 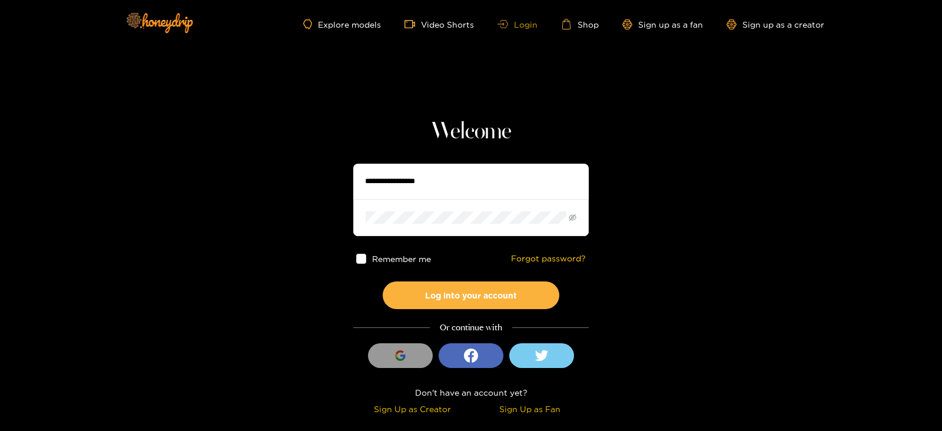 What do you see at coordinates (580, 24) in the screenshot?
I see `a: Shop` at bounding box center [580, 24].